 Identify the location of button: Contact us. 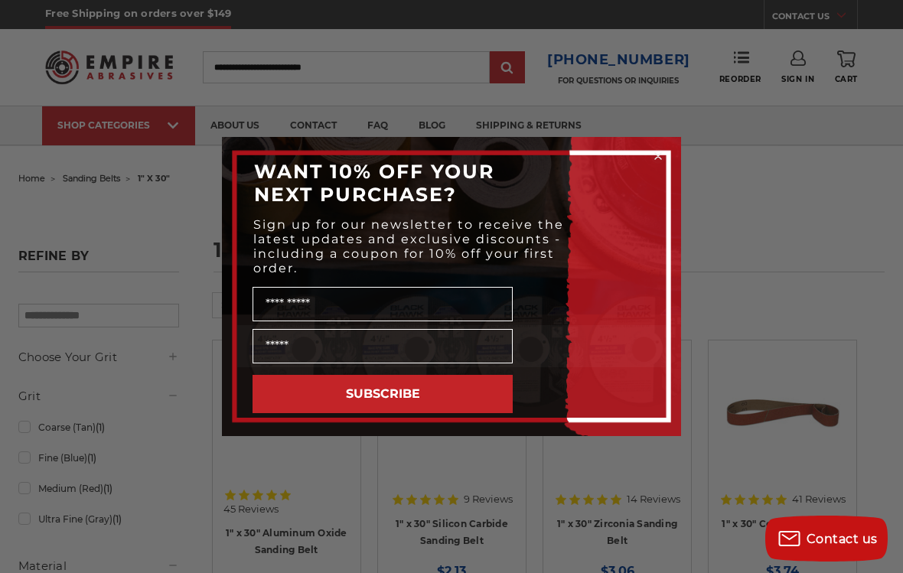
(827, 539).